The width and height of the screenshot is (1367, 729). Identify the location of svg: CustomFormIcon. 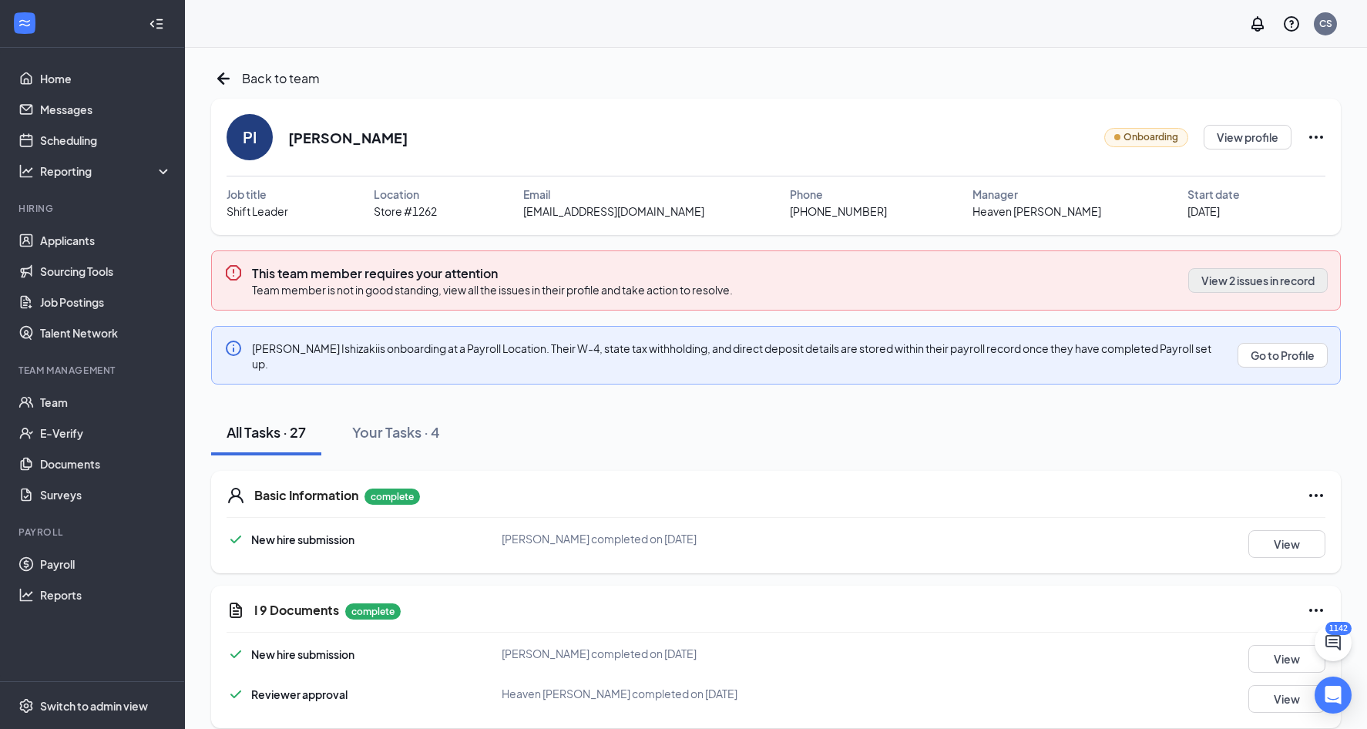
(236, 610).